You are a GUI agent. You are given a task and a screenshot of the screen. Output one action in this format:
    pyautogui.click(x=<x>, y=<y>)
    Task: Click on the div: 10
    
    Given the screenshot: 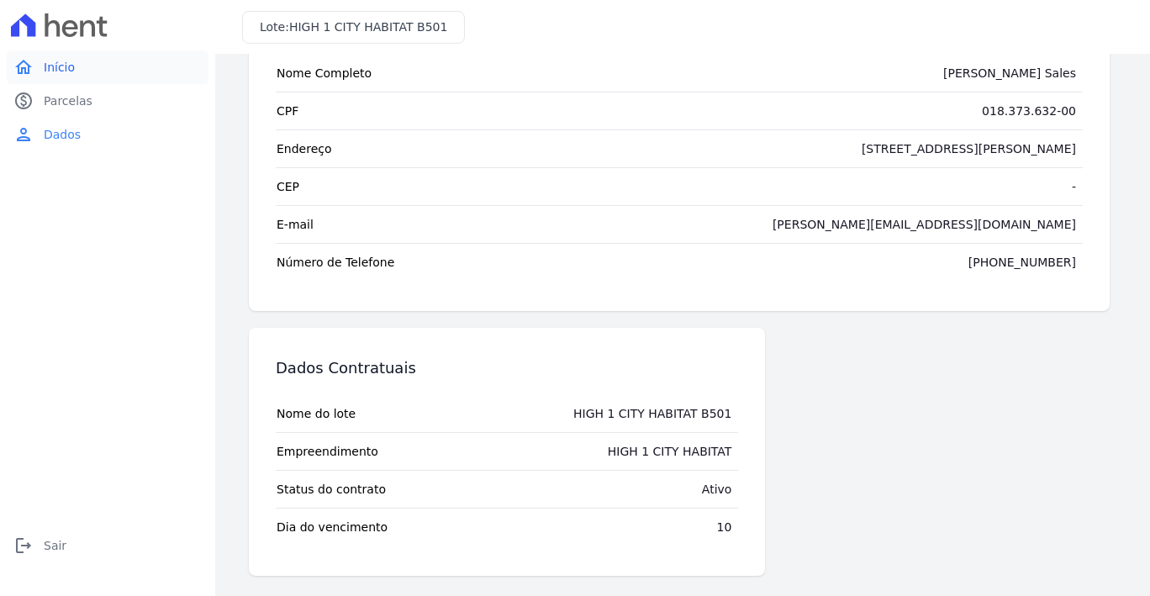 What is the action you would take?
    pyautogui.click(x=725, y=527)
    